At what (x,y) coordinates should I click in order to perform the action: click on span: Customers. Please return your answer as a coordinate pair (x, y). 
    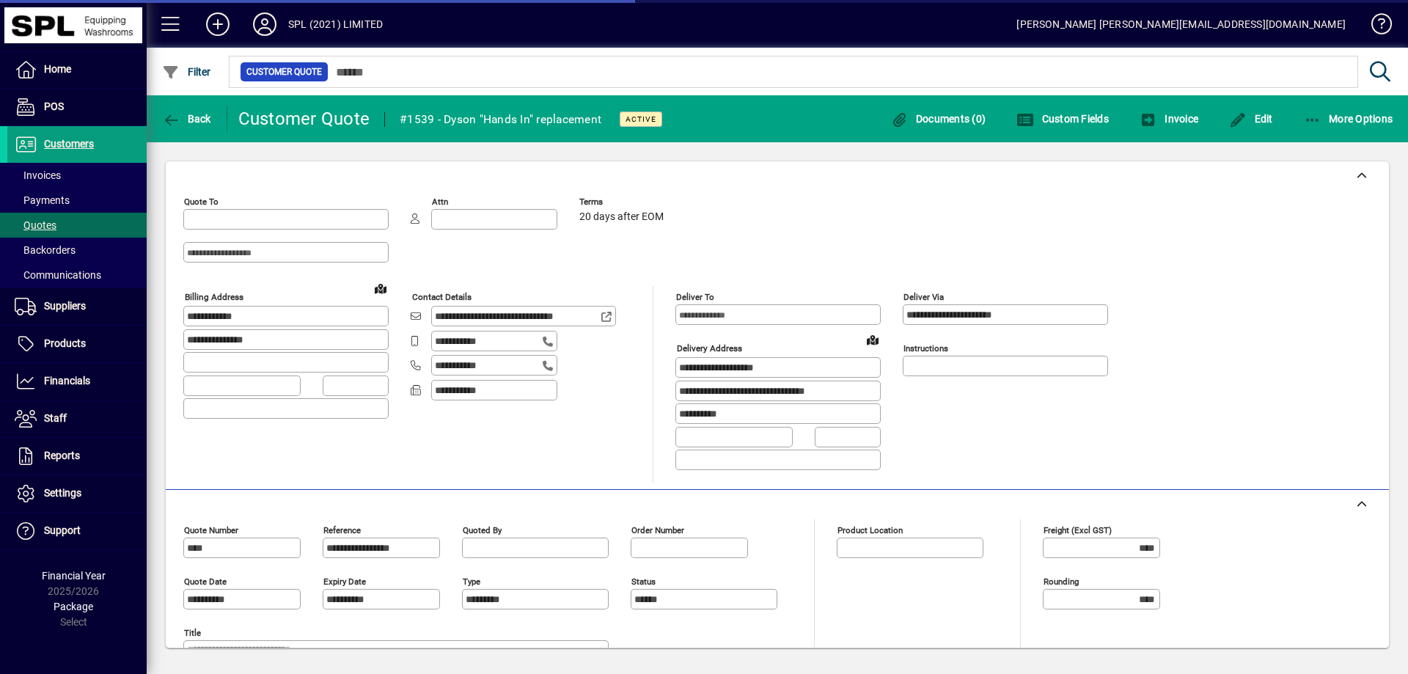
    Looking at the image, I should click on (69, 144).